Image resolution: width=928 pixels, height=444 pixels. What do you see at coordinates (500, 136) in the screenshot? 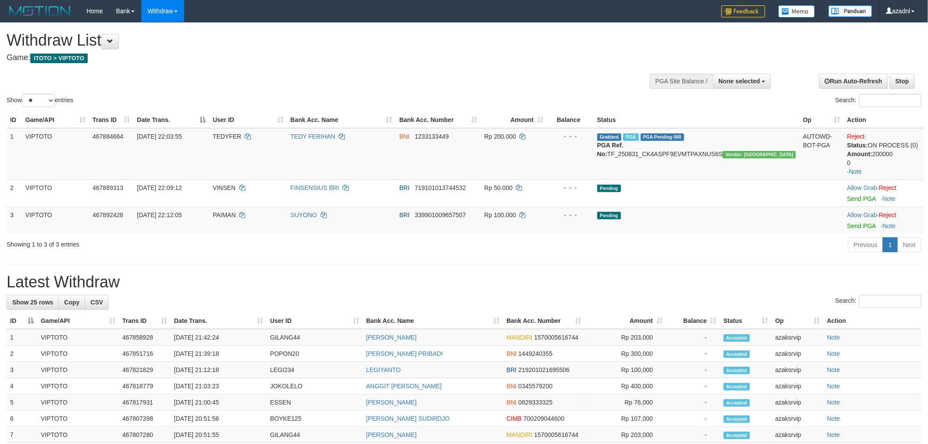
I see `span: Rp 200.000` at bounding box center [500, 136].